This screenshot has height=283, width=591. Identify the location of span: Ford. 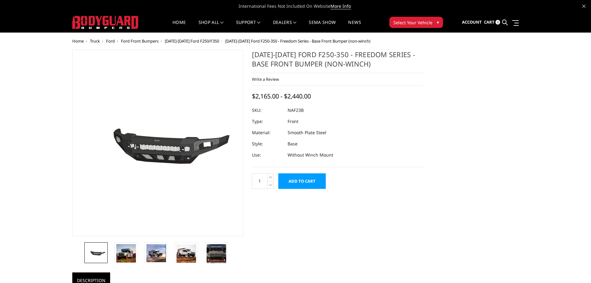
(110, 41).